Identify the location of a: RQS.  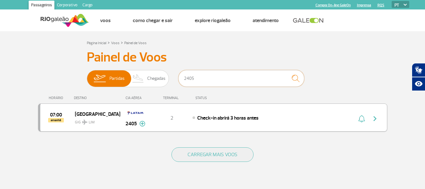
(381, 5).